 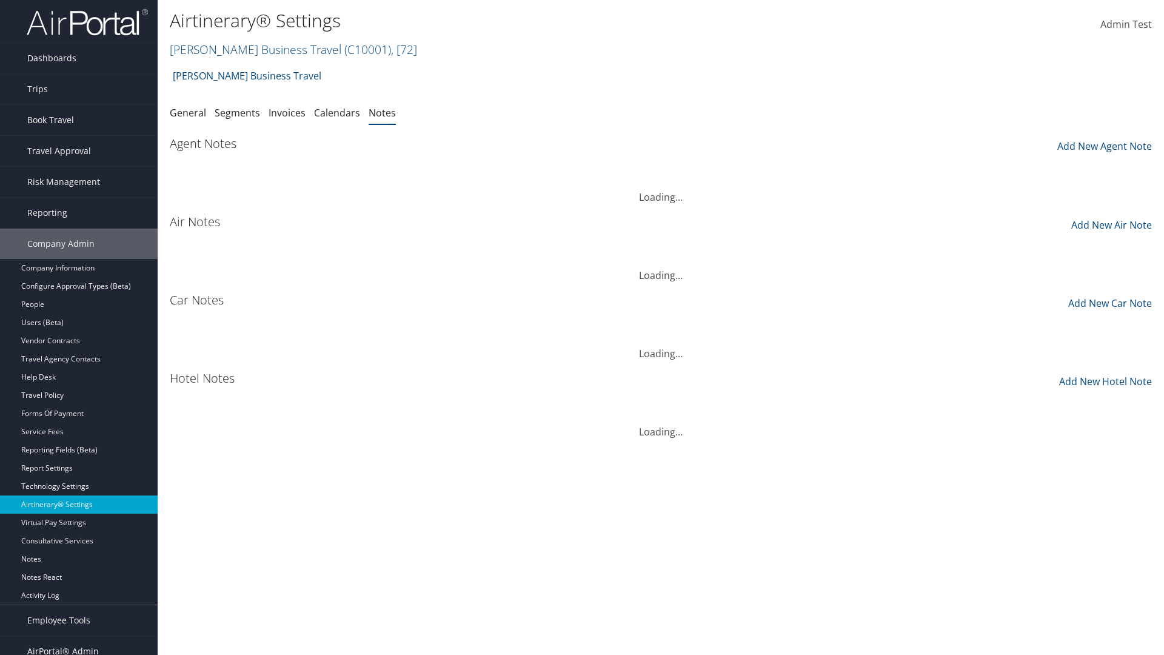 I want to click on img: airportal-logo.png, so click(x=87, y=22).